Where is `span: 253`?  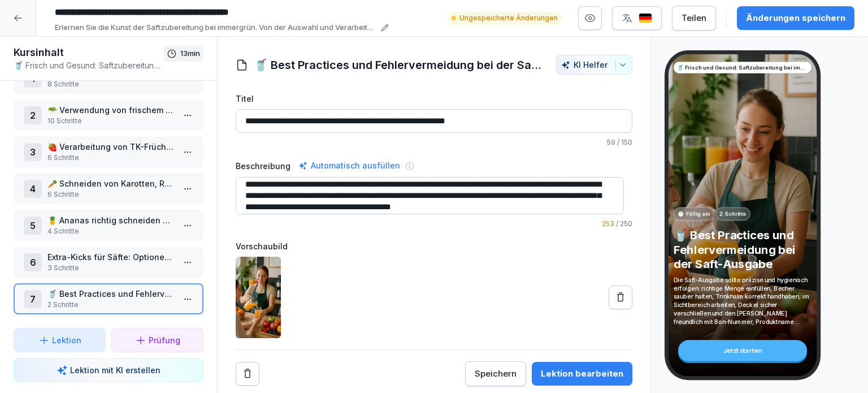 span: 253 is located at coordinates (608, 223).